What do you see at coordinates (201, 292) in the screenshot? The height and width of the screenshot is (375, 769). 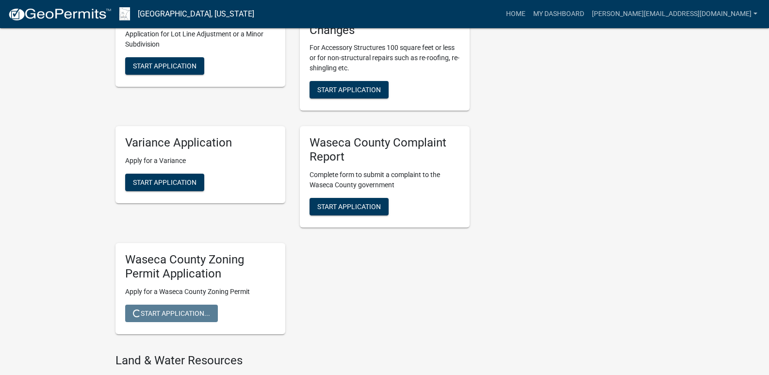 I see `p: Apply for a Waseca County Zoning Permit` at bounding box center [201, 292].